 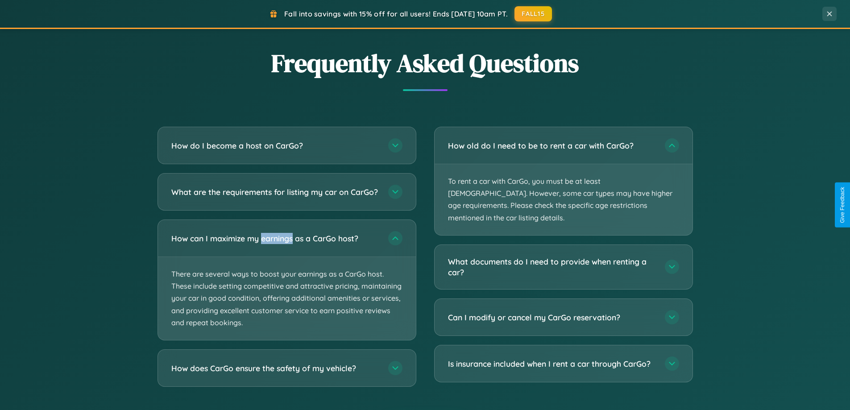 I want to click on button: FALL15, so click(x=533, y=14).